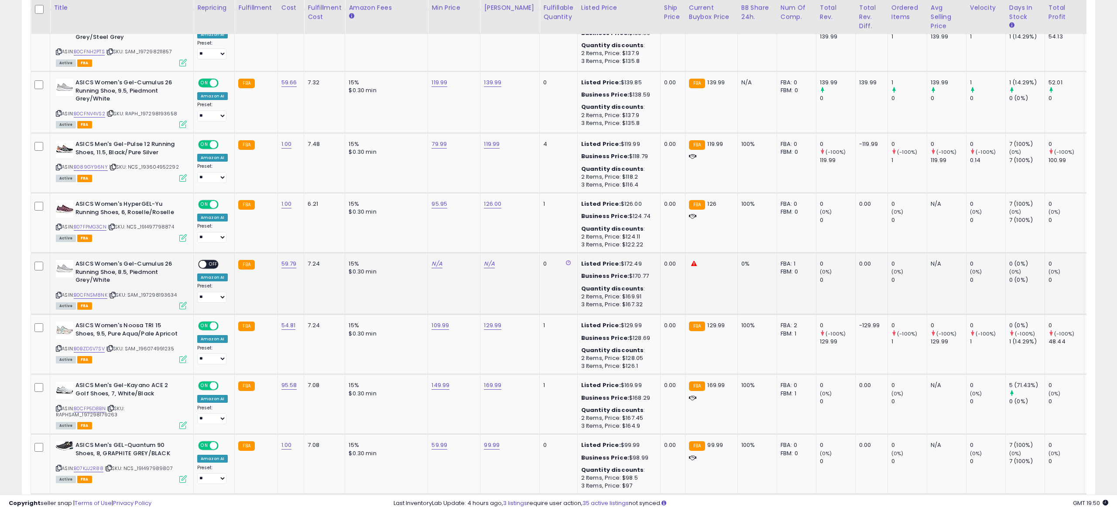 This screenshot has width=1117, height=512. I want to click on div: Current Buybox Price, so click(712, 12).